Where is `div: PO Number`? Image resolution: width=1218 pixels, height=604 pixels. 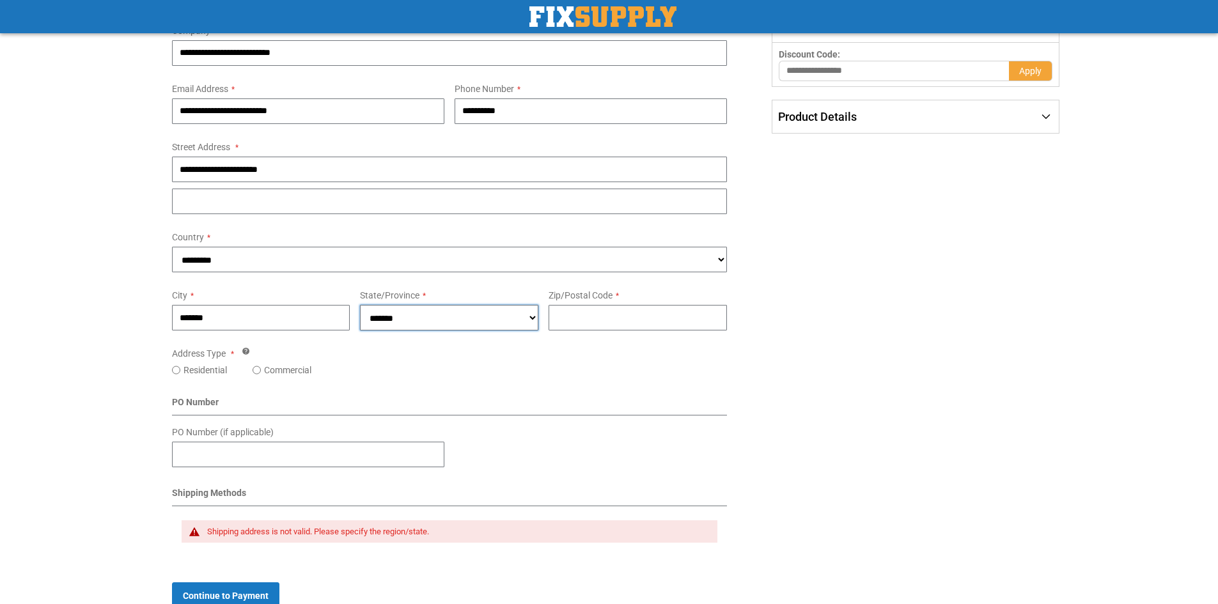
div: PO Number is located at coordinates (449, 405).